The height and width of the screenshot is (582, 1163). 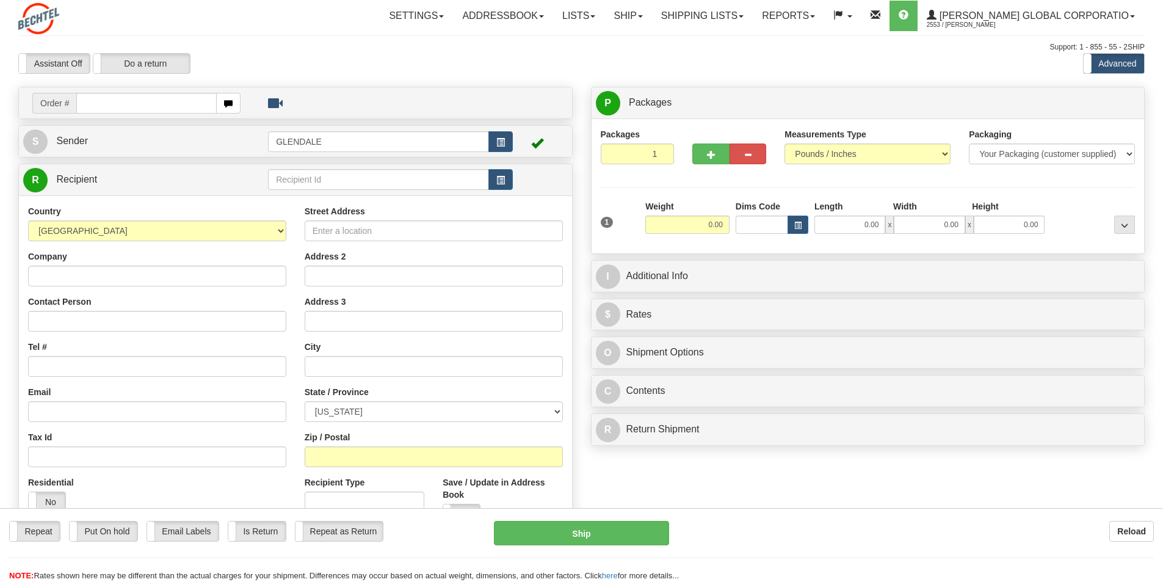 I want to click on span: C, so click(x=608, y=391).